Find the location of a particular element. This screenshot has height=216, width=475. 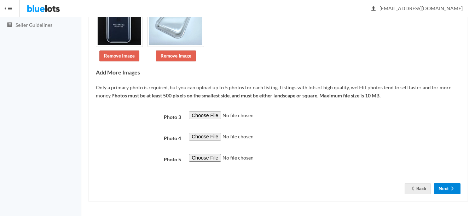

ion-icon: list box is located at coordinates (10, 25).